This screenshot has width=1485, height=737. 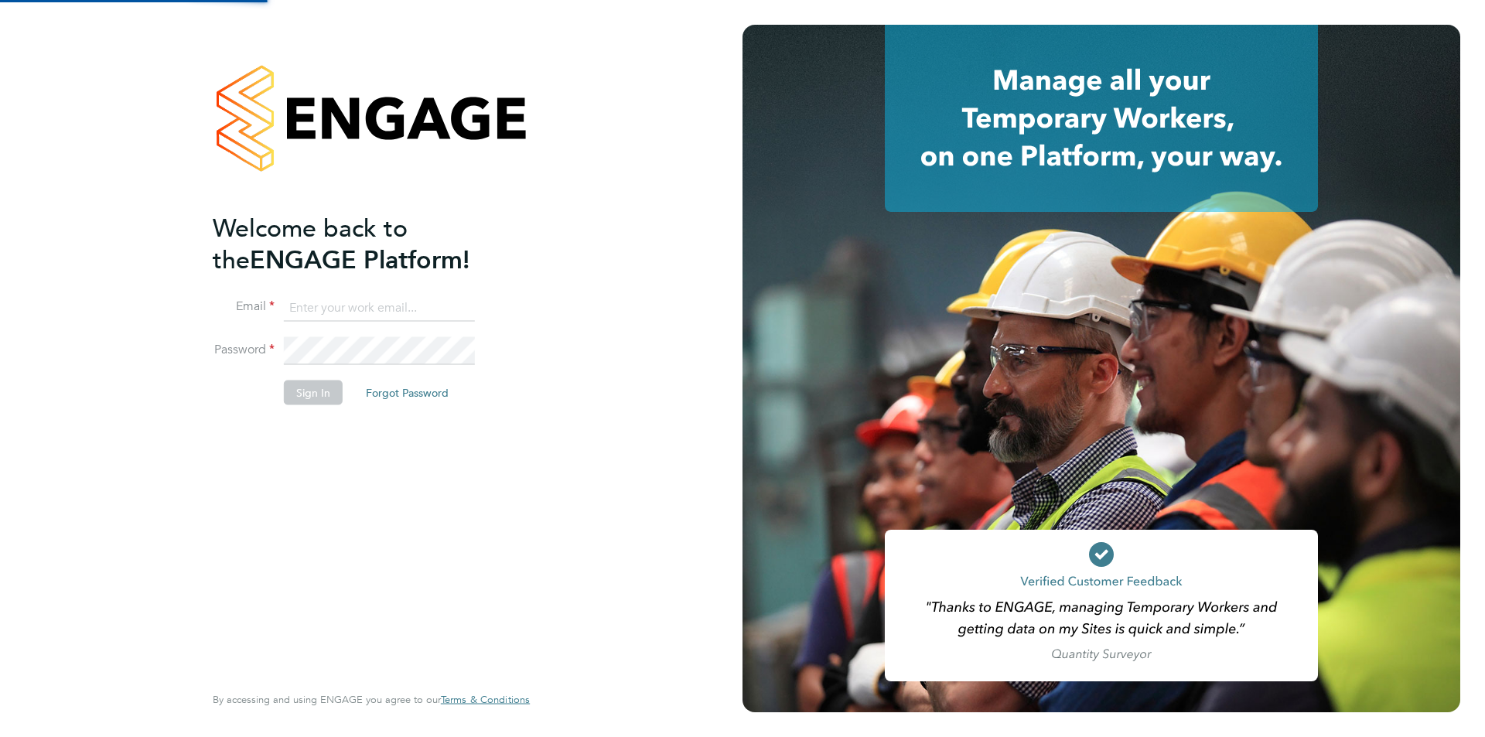 What do you see at coordinates (371, 699) in the screenshot?
I see `span: By accessing and using ENGAGE you agree to our` at bounding box center [371, 699].